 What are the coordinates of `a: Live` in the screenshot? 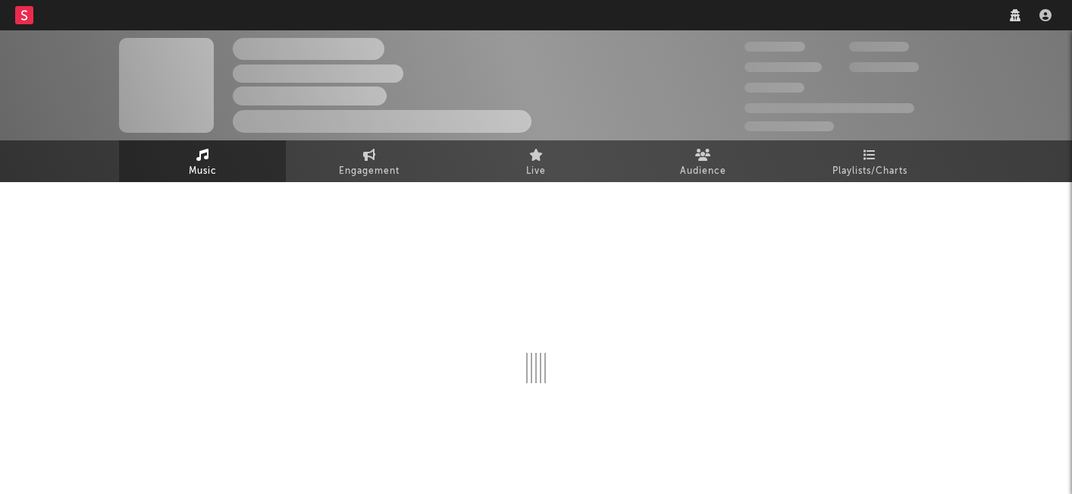 It's located at (536, 161).